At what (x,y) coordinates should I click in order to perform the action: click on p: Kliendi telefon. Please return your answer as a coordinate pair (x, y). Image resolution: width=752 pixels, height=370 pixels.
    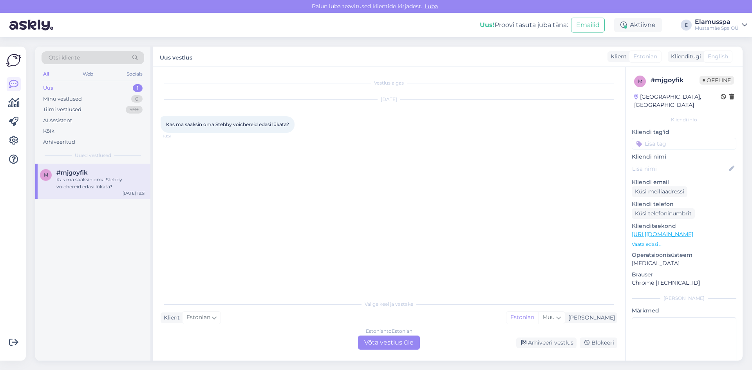
    Looking at the image, I should click on (684, 204).